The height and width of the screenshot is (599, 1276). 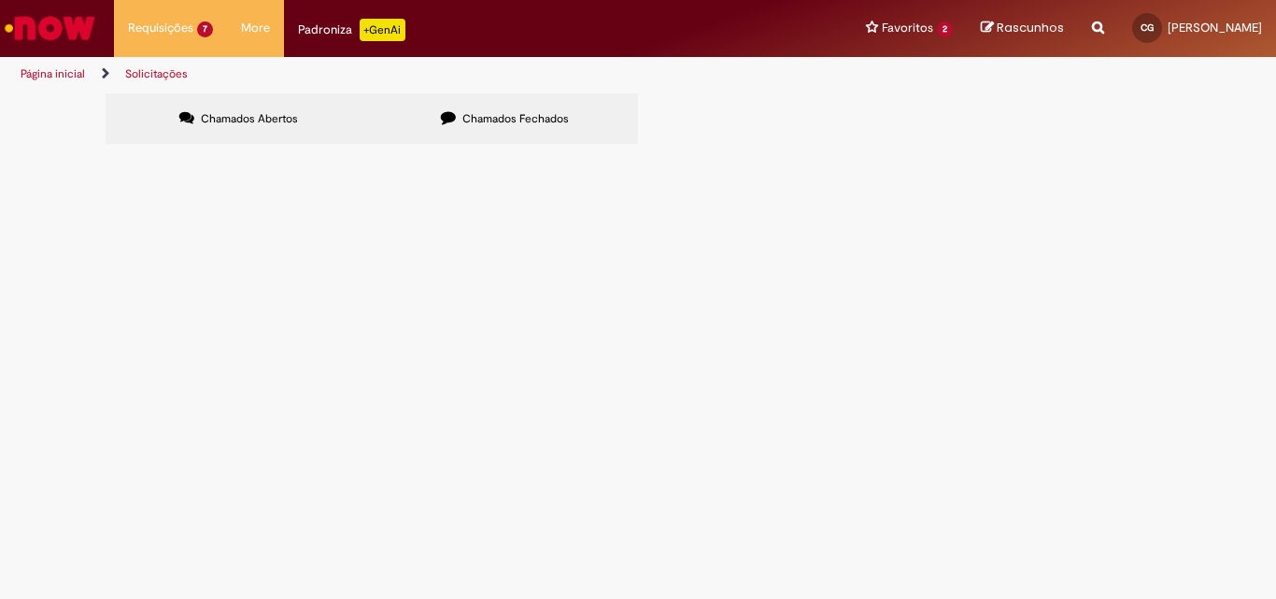 I want to click on span: 7, so click(x=205, y=29).